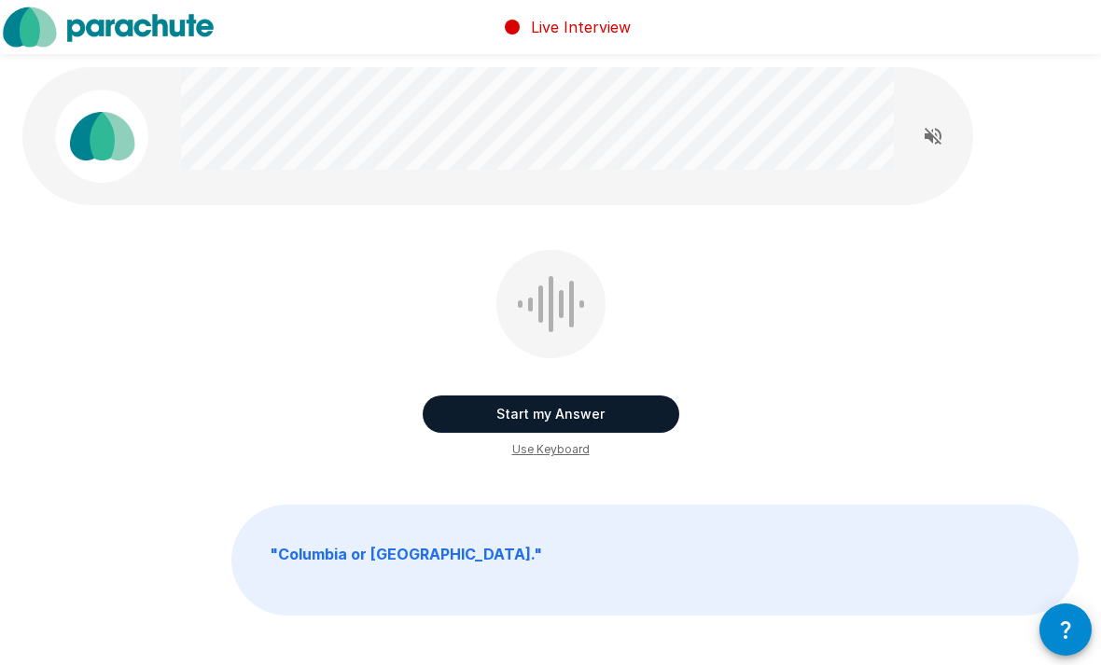  What do you see at coordinates (102, 136) in the screenshot?
I see `img: parachute_avatar.png` at bounding box center [102, 136].